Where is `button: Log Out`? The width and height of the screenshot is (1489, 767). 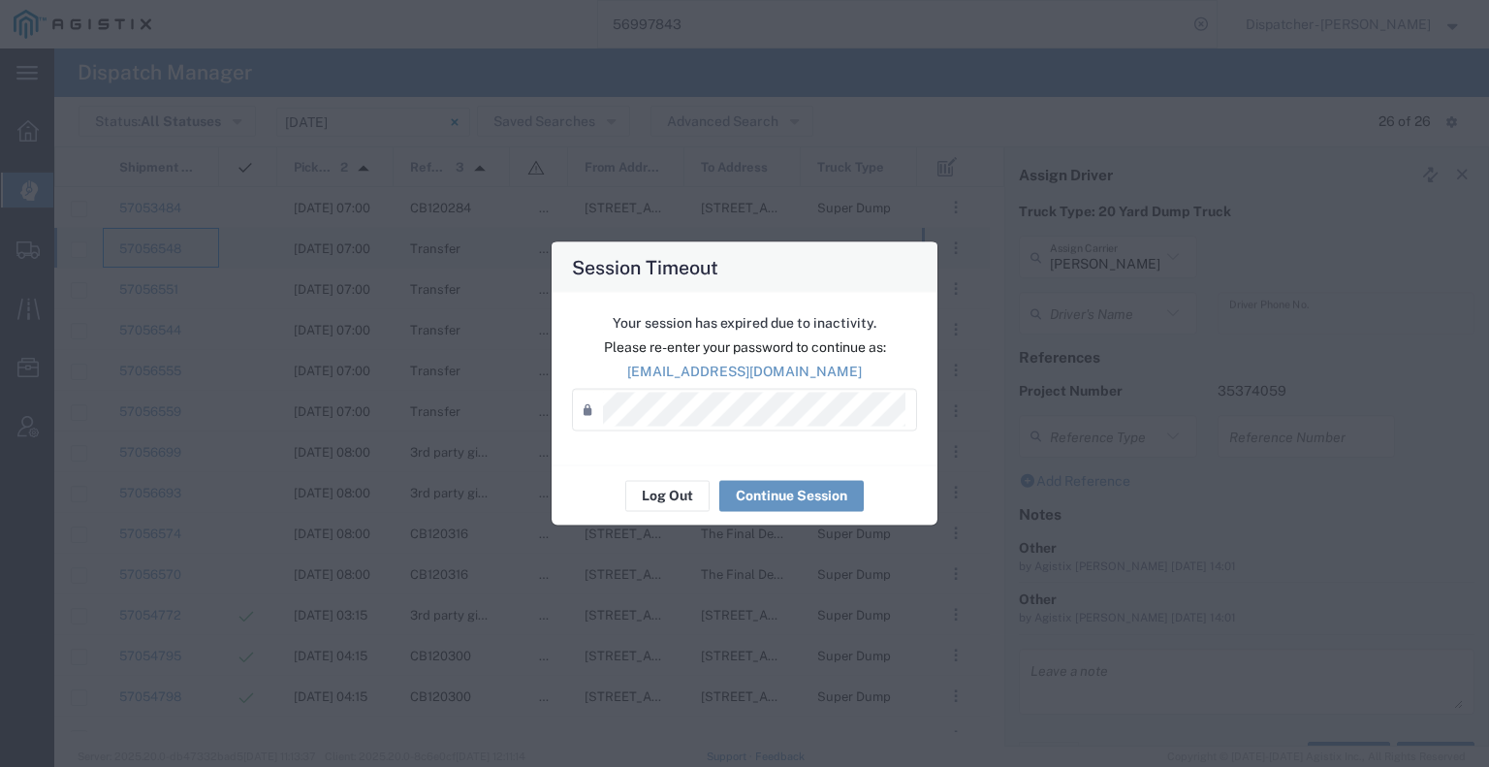
button: Log Out is located at coordinates (667, 495).